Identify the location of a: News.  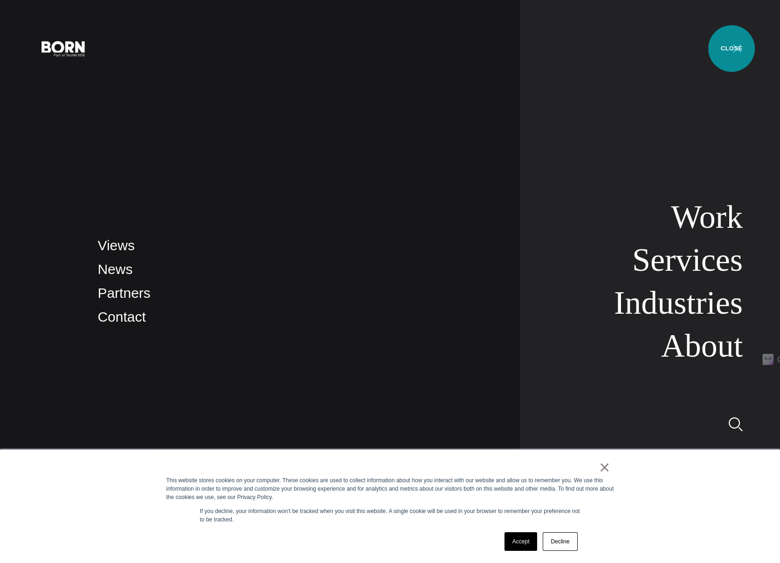
(115, 269).